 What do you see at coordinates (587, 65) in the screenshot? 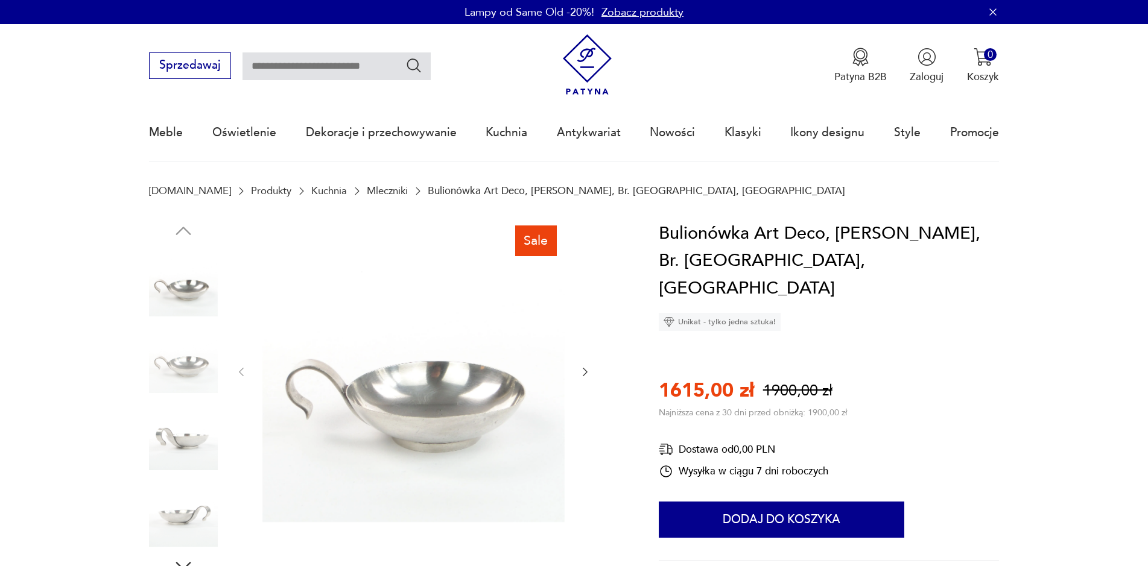
I see `img: Patyna - sklep z meblami i dekoracjami vintage` at bounding box center [587, 65].